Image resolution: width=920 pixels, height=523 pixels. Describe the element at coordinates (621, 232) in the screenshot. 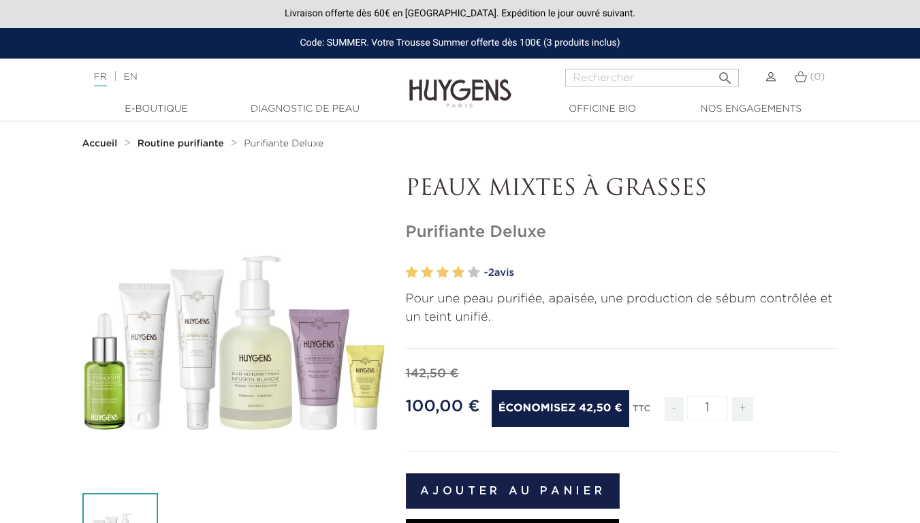

I see `h1: Purifiante Deluxe` at that location.